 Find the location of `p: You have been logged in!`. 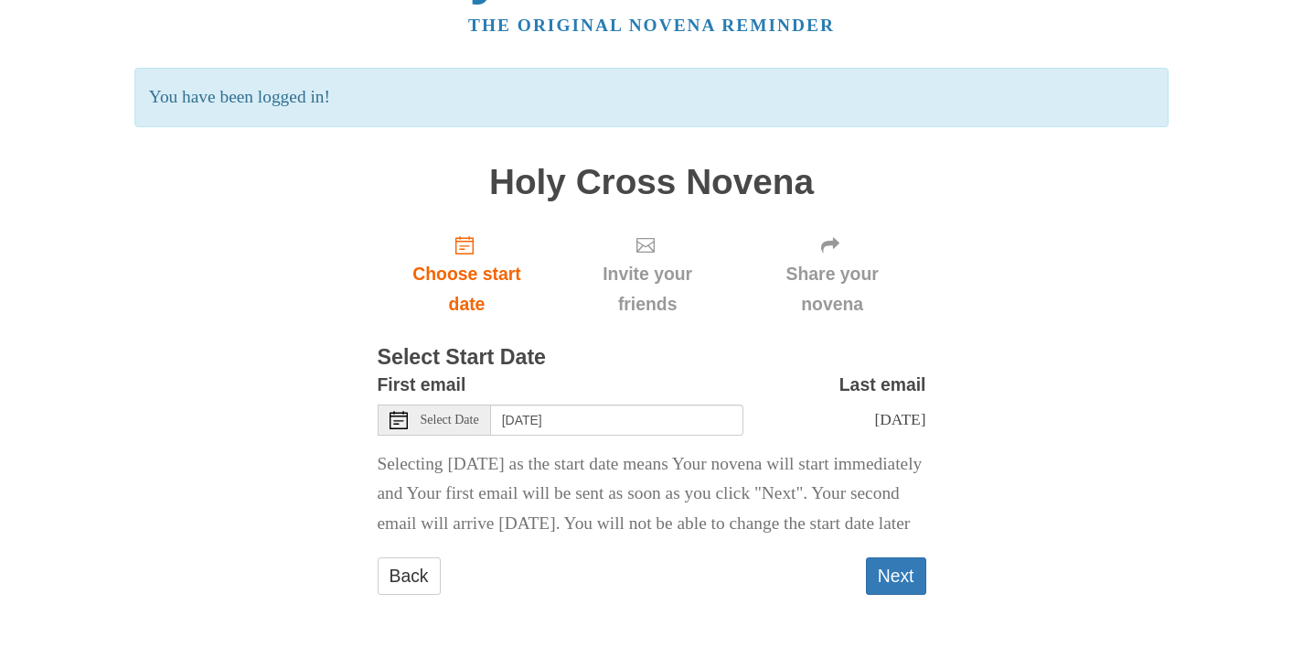

p: You have been logged in! is located at coordinates (651, 97).